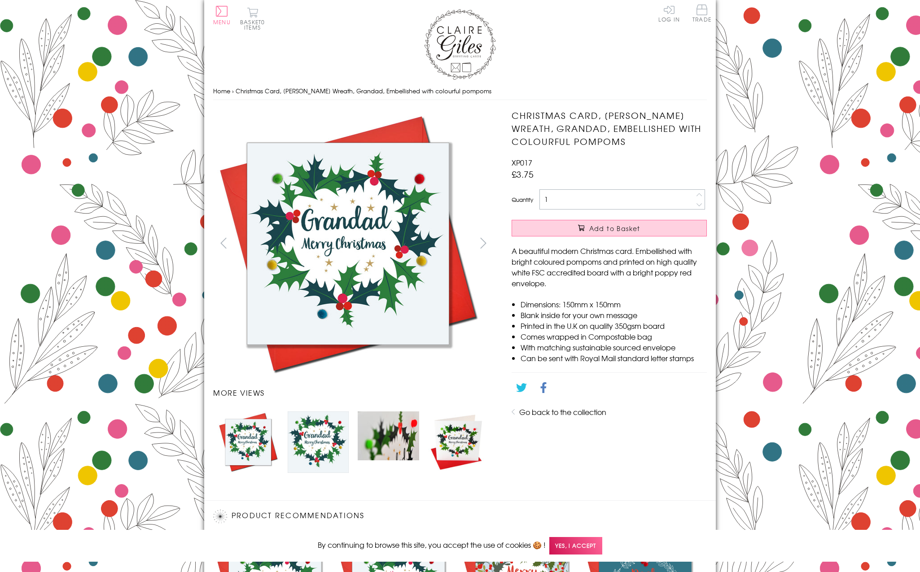 The height and width of the screenshot is (572, 920). I want to click on li: Comes wrapped in Compostable bag, so click(614, 337).